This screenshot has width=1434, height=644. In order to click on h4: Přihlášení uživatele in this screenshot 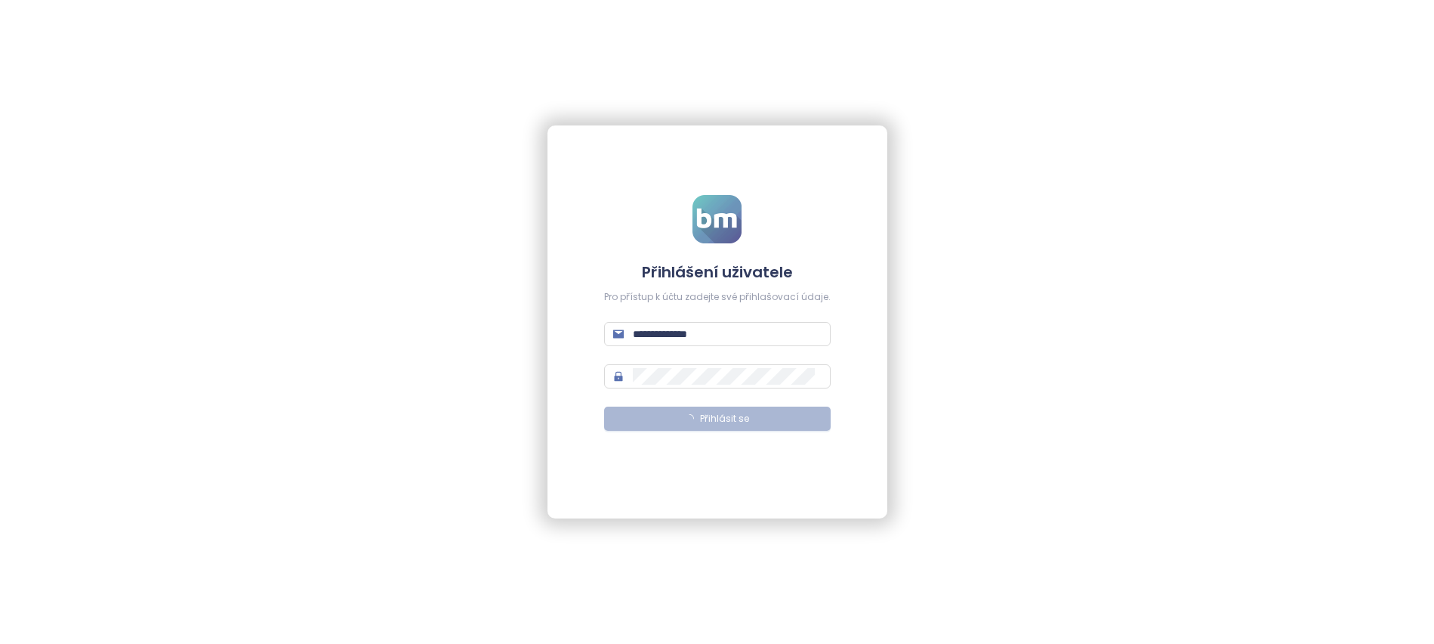, I will do `click(718, 272)`.